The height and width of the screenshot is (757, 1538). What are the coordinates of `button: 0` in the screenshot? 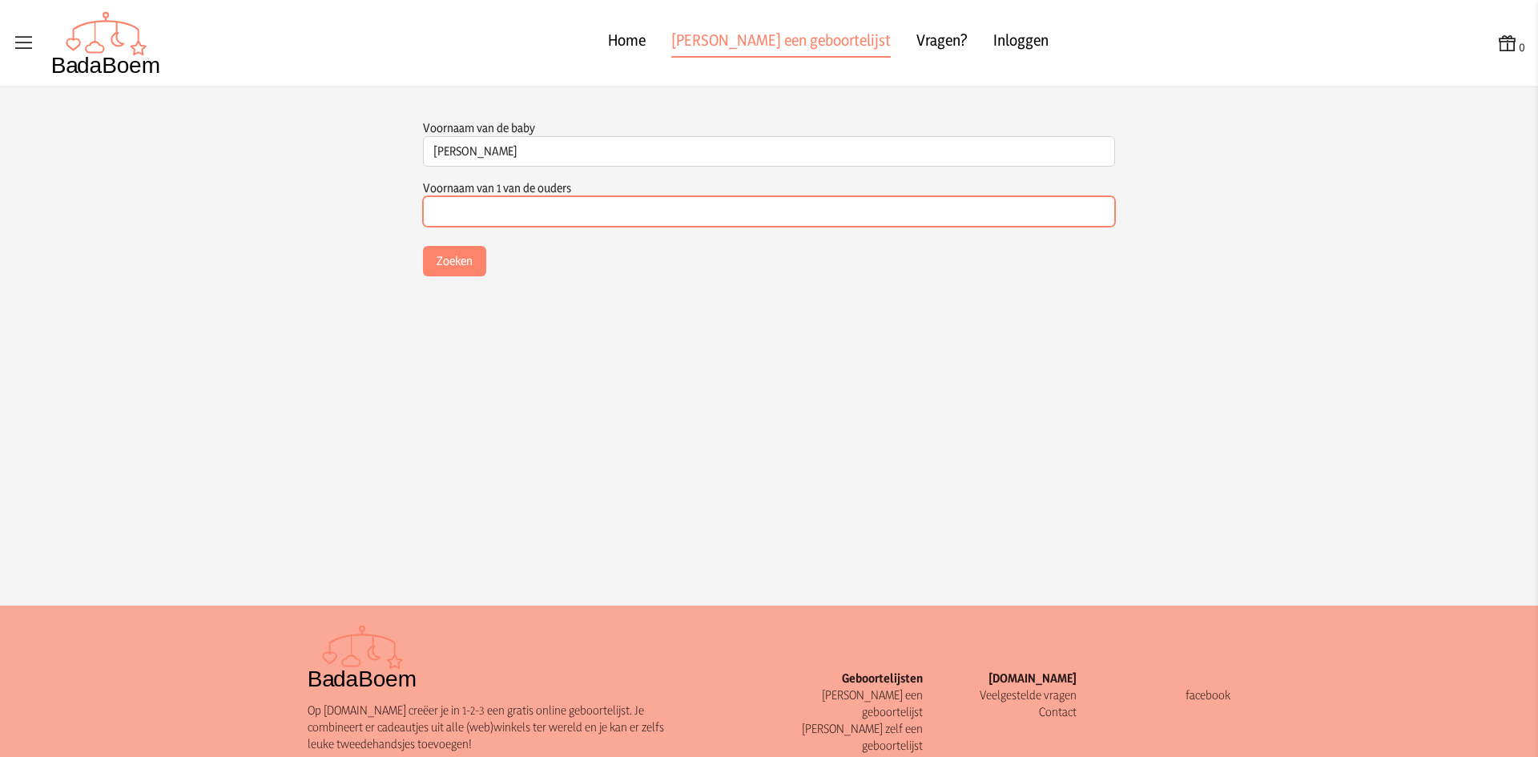 It's located at (1511, 43).